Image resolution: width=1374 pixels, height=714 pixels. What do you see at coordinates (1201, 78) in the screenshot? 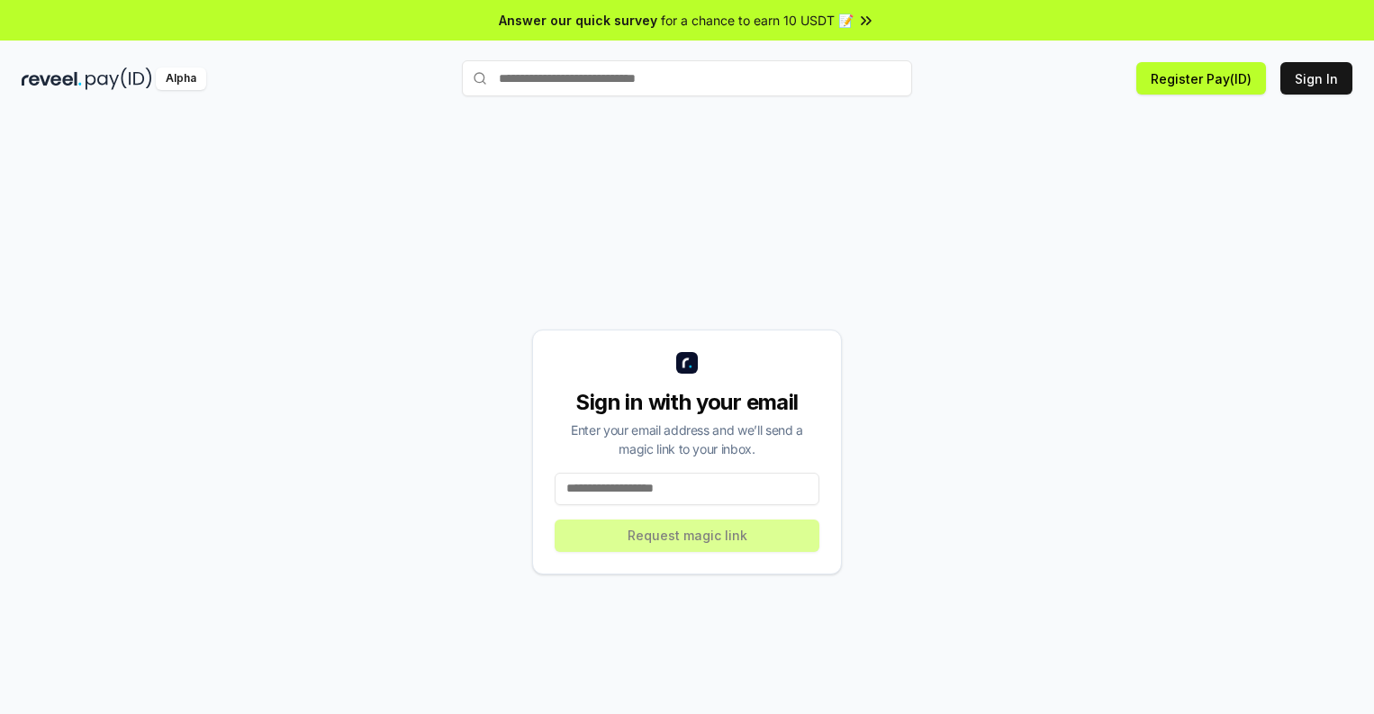
I see `button: Register Pay(ID)` at bounding box center [1201, 78].